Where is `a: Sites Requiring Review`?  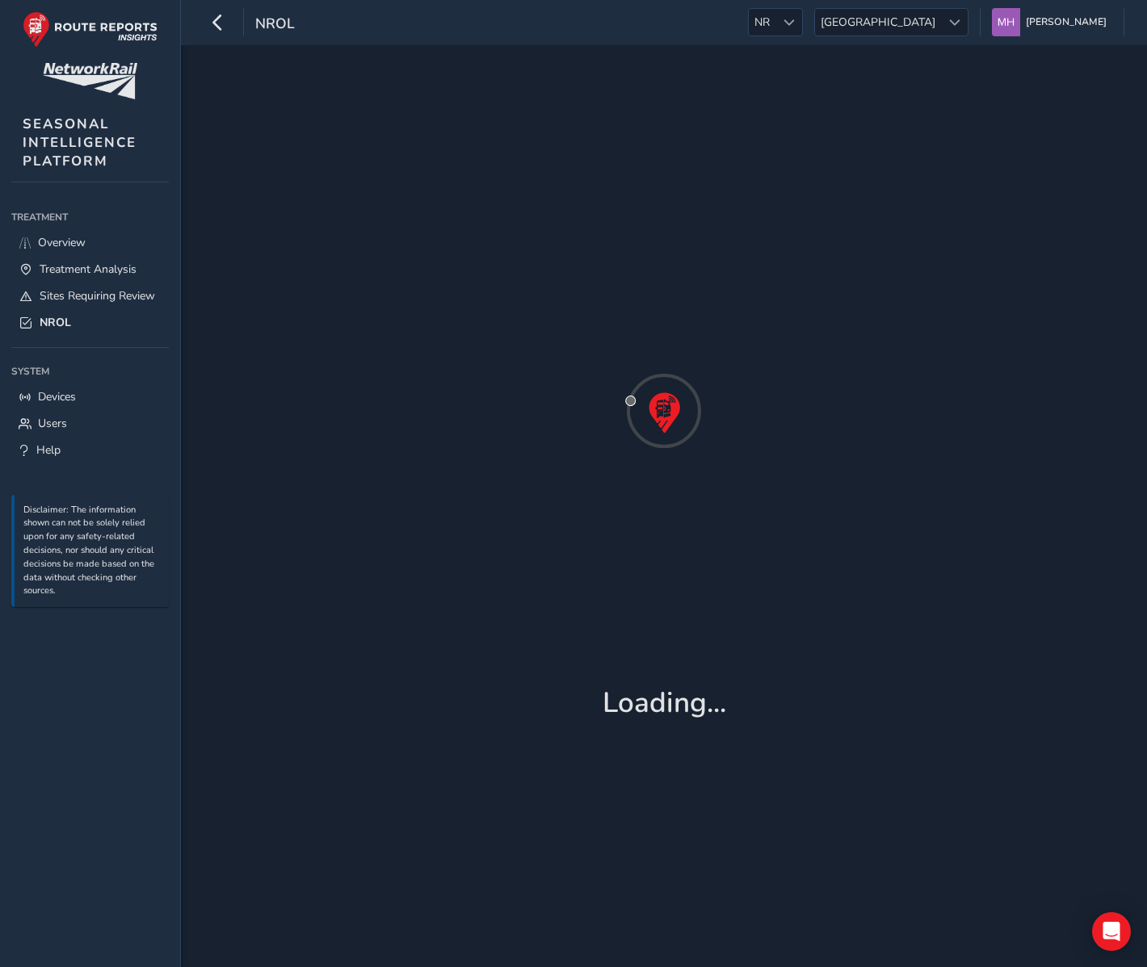 a: Sites Requiring Review is located at coordinates (90, 296).